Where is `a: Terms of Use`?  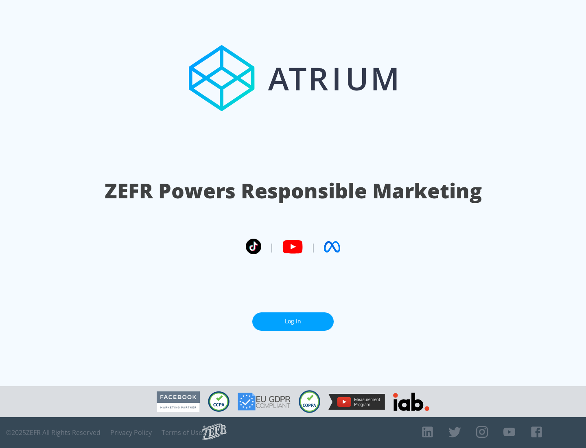 a: Terms of Use is located at coordinates (182, 432).